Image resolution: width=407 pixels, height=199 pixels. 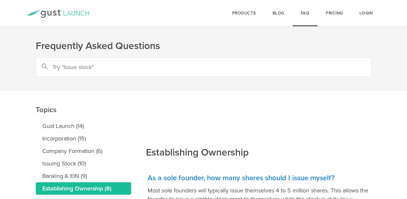 I want to click on h3: As a sole founder, how many shares should I issue myself?, so click(x=260, y=178).